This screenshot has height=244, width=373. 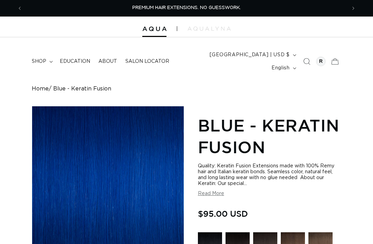 What do you see at coordinates (147, 61) in the screenshot?
I see `a: Salon Locator` at bounding box center [147, 61].